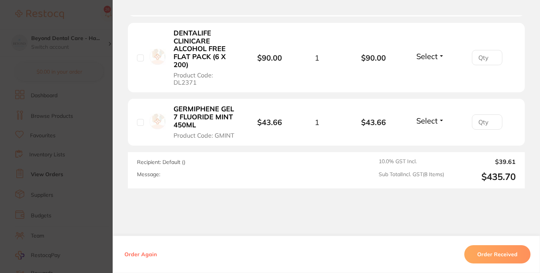 The image size is (540, 273). I want to click on b: DENTALIFE CLINICARE ALCOHOL FREE FLAT PACK (6 X 200), so click(205, 49).